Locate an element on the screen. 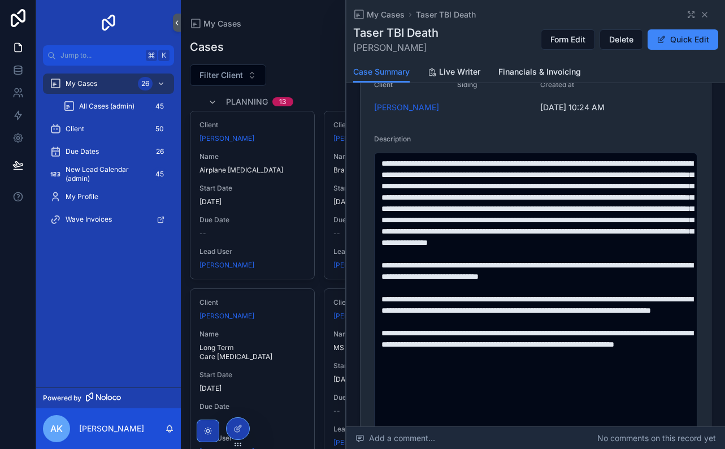 The image size is (725, 449). a: Live Writer is located at coordinates (454, 73).